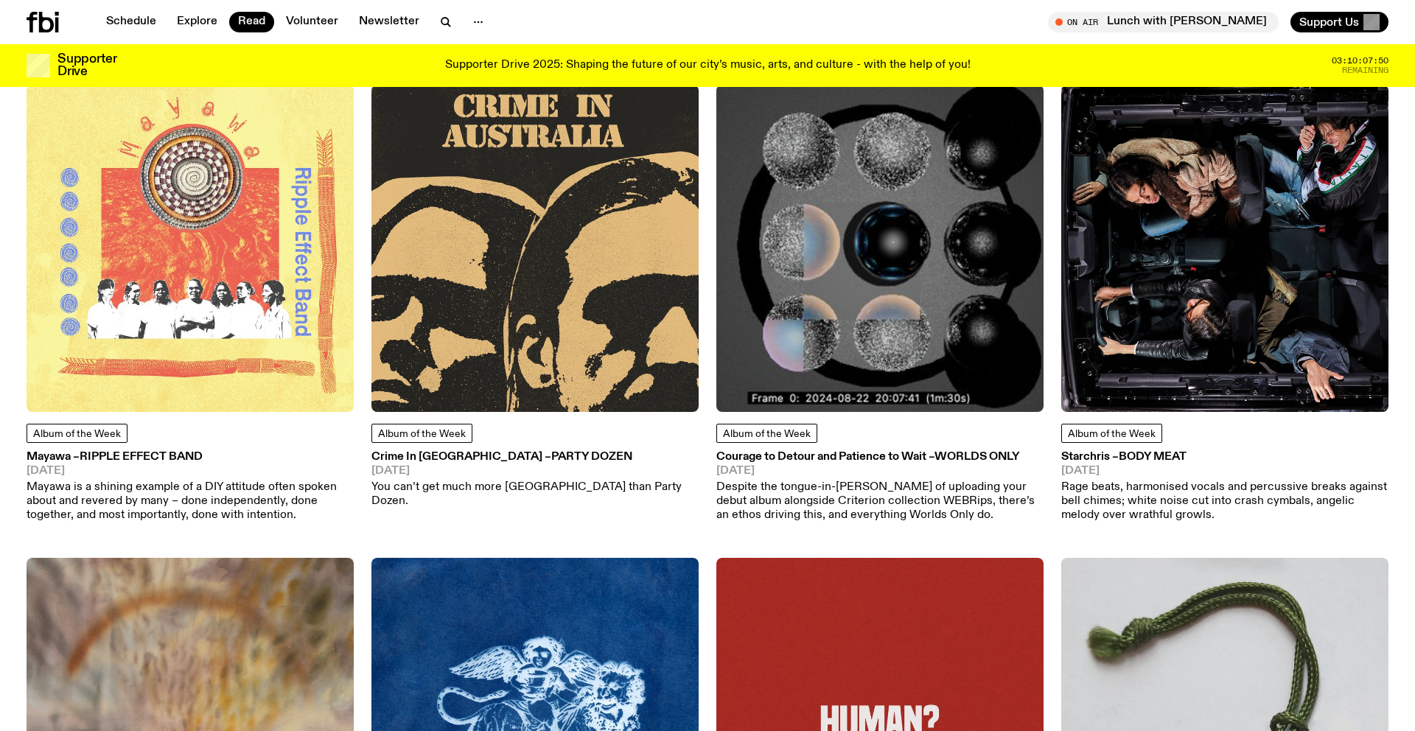  Describe the element at coordinates (389, 22) in the screenshot. I see `a: Newsletter` at that location.